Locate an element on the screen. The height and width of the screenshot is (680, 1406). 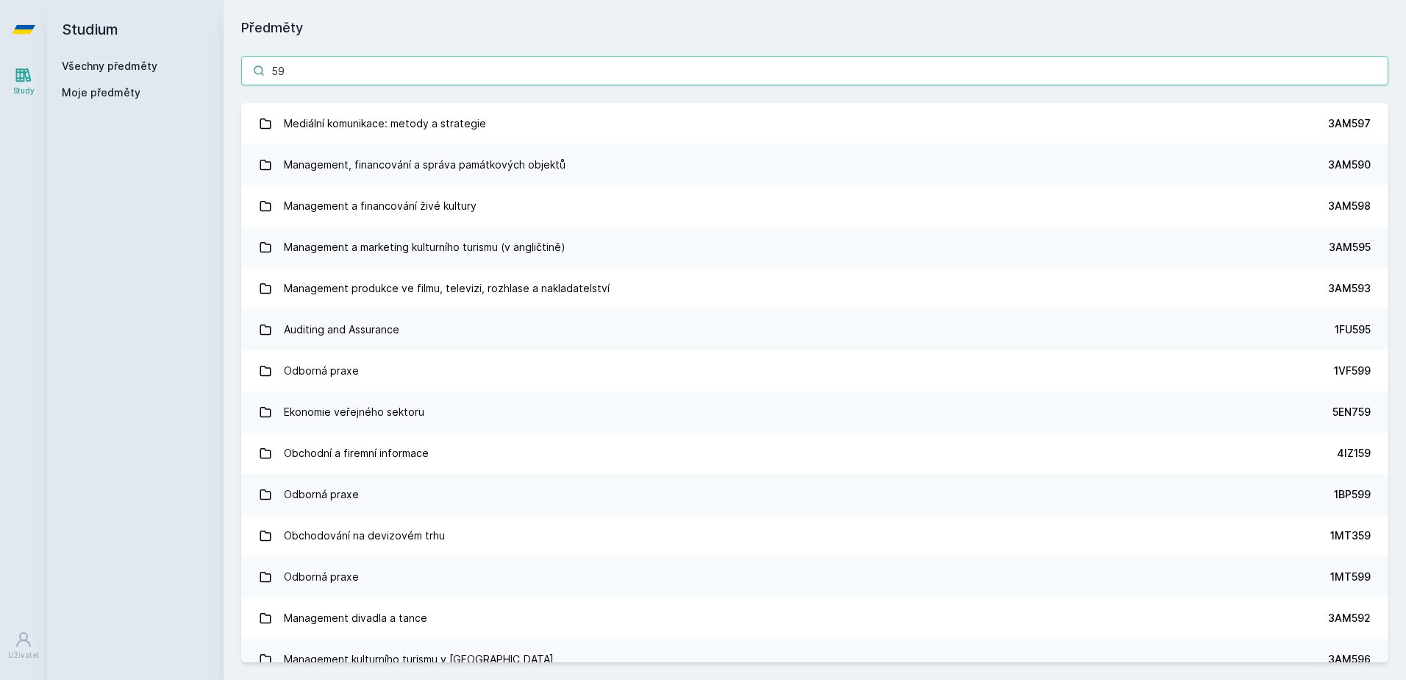
a: Obchodování na devizovém trhu 1MT359 is located at coordinates (815, 535).